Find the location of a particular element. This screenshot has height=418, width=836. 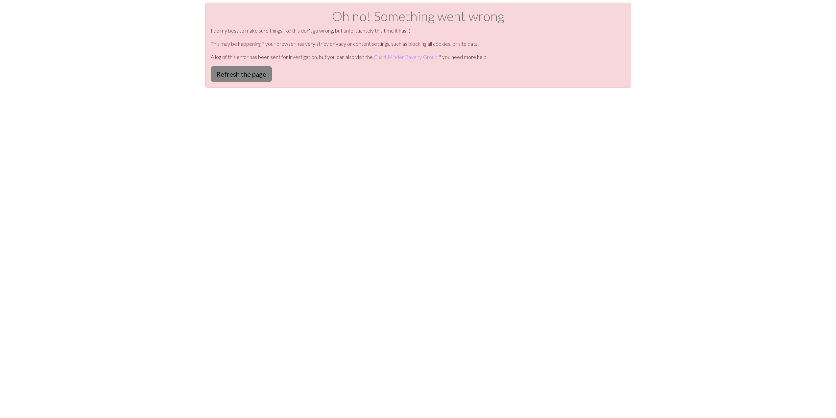

h1: Oh no! Something went wrong is located at coordinates (418, 16).